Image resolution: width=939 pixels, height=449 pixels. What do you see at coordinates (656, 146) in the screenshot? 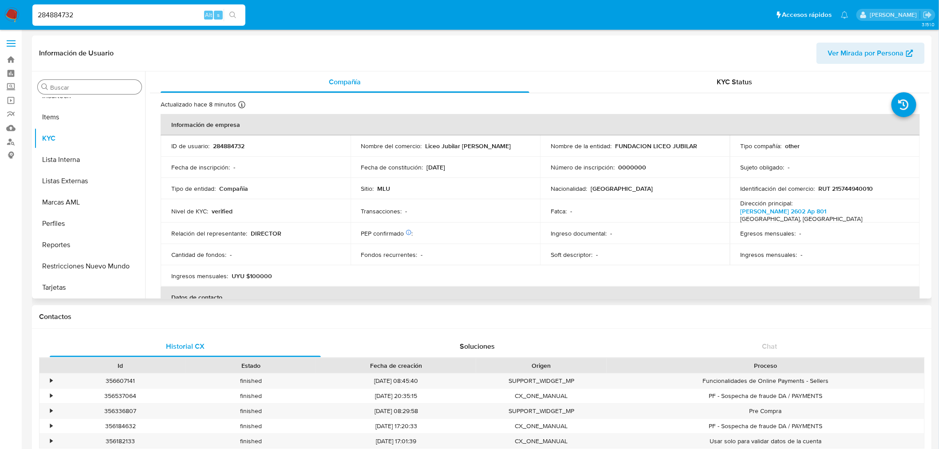
I see `p: FUNDACION LICEO JUBILAR` at bounding box center [656, 146].